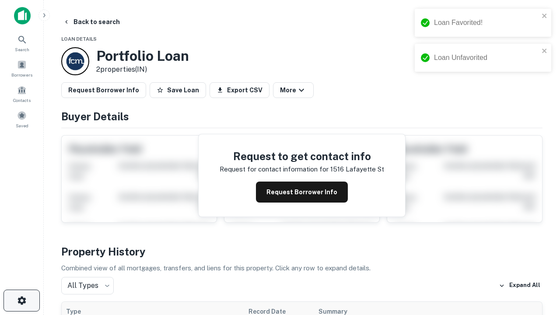 Image resolution: width=560 pixels, height=315 pixels. Describe the element at coordinates (302, 156) in the screenshot. I see `h4: Request to get contact info` at that location.